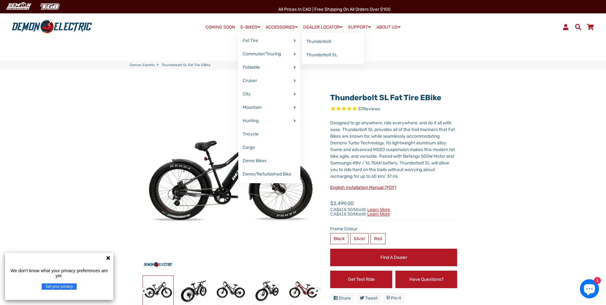  What do you see at coordinates (269, 54) in the screenshot?
I see `a: Commuter/Touring` at bounding box center [269, 54].